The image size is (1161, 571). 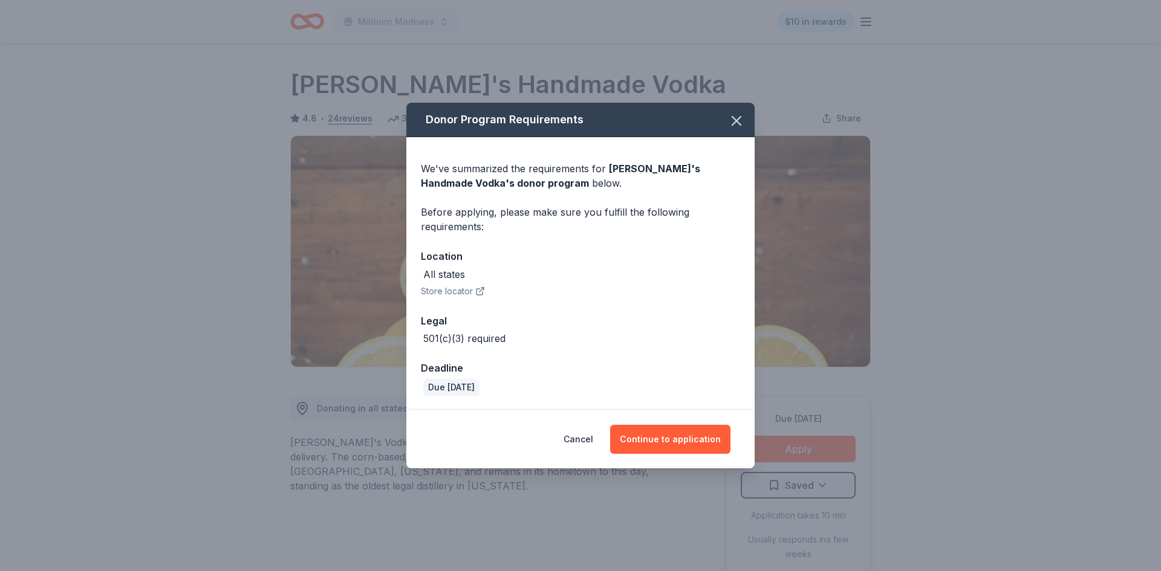 I want to click on button: Store locator, so click(x=453, y=291).